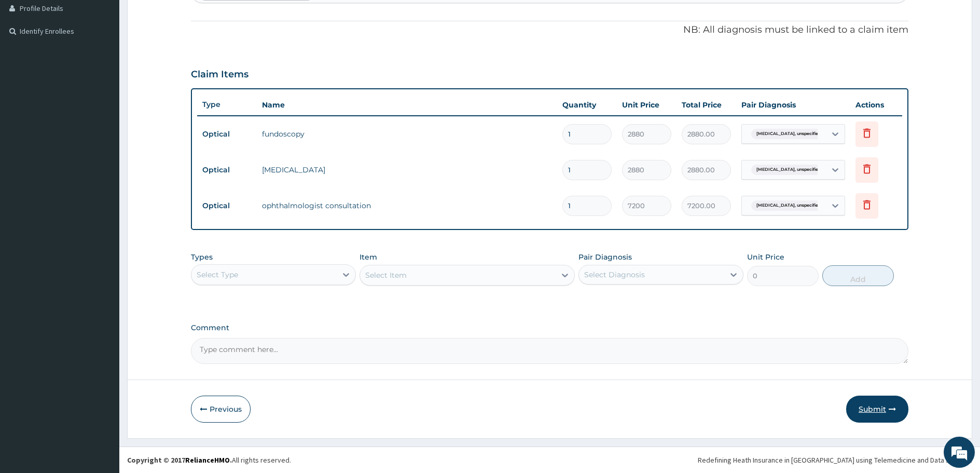 Image resolution: width=980 pixels, height=473 pixels. I want to click on footer: All rights reserved., so click(549, 459).